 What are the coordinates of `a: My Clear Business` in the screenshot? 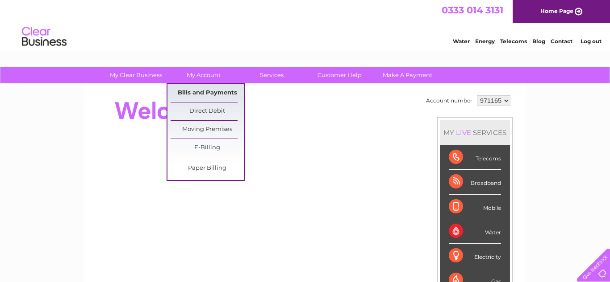 It's located at (136, 75).